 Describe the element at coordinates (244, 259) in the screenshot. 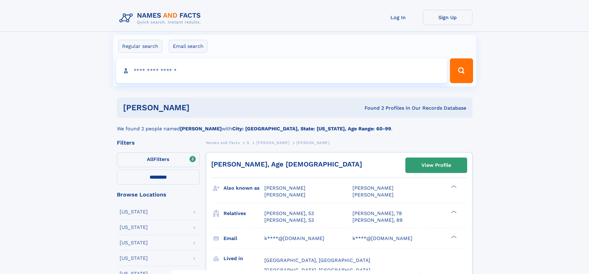

I see `h3: Lived in` at that location.